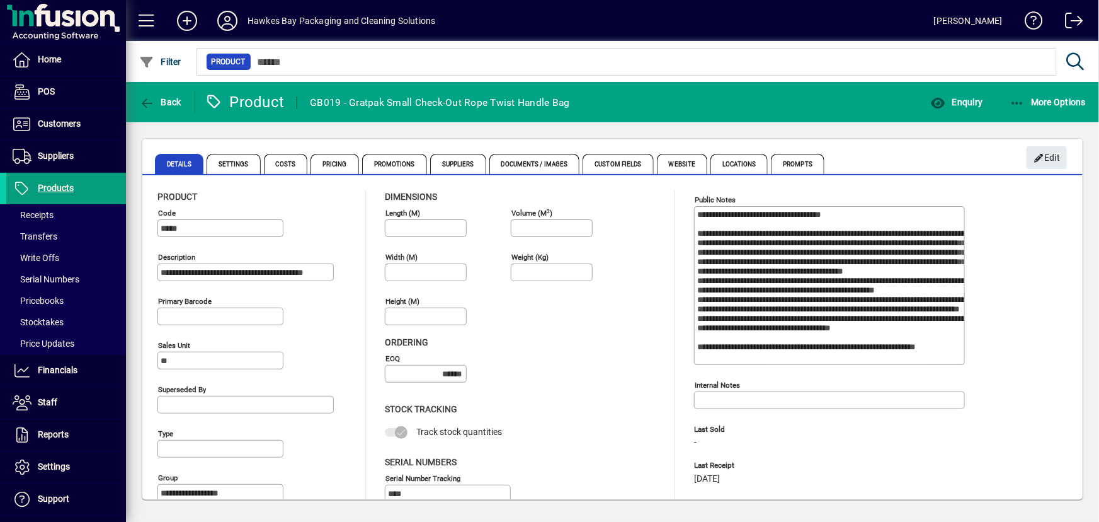 The image size is (1099, 522). Describe the element at coordinates (66, 467) in the screenshot. I see `a: Settings` at that location.